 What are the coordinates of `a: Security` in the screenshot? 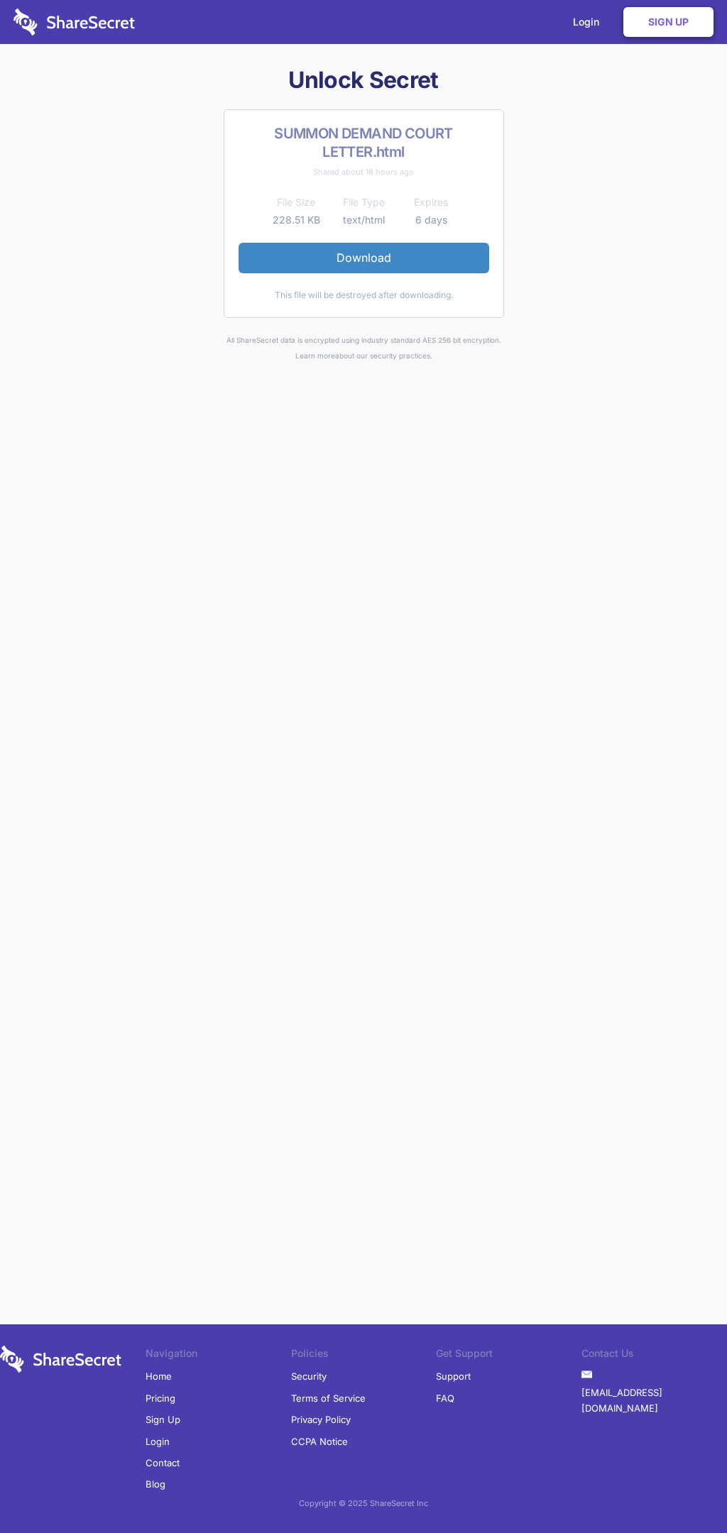 It's located at (309, 1376).